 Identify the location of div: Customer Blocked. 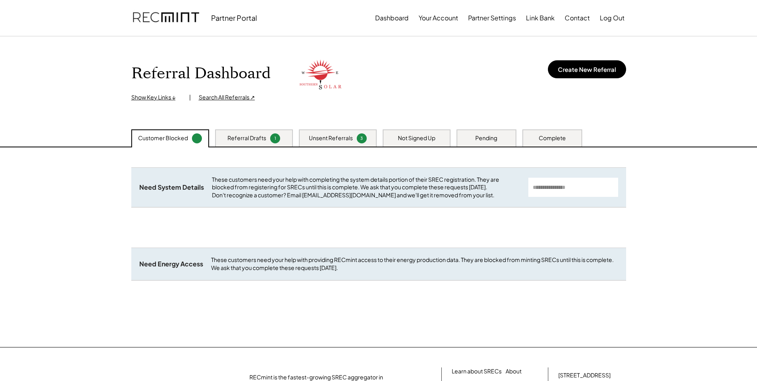
(163, 138).